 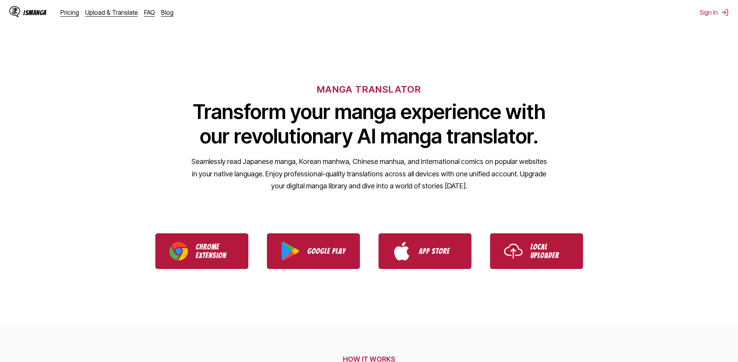 I want to click on img: App Store logo, so click(x=402, y=251).